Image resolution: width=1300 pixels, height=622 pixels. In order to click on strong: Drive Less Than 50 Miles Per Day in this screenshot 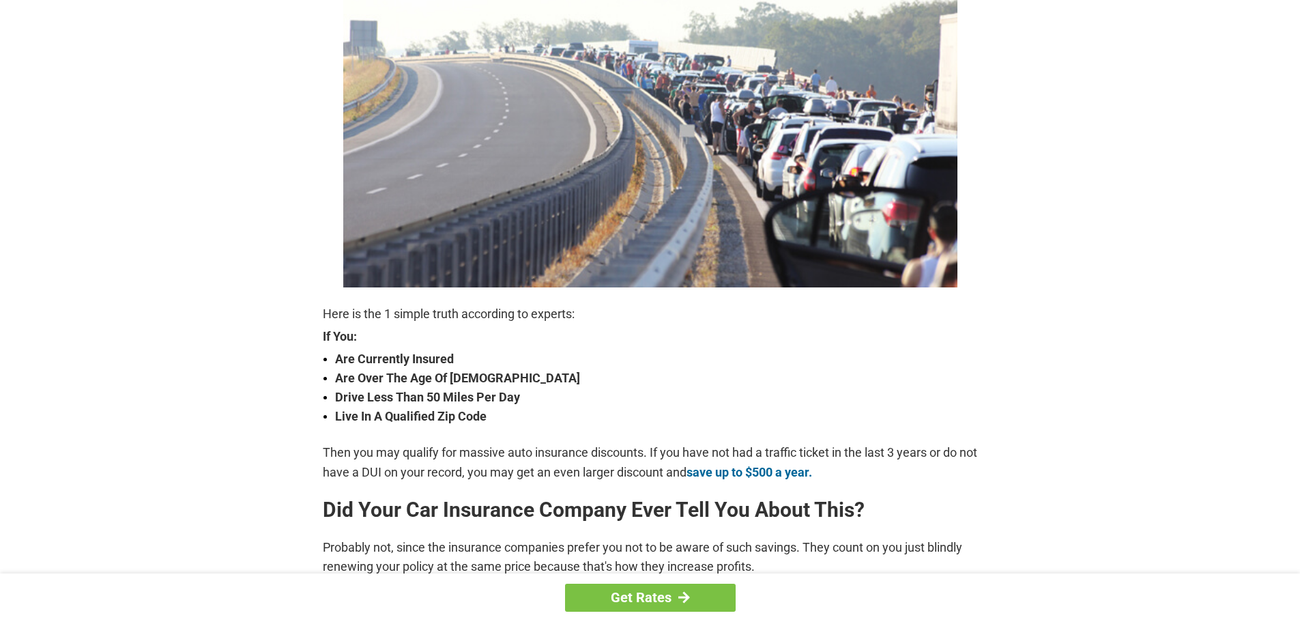, I will do `click(657, 397)`.